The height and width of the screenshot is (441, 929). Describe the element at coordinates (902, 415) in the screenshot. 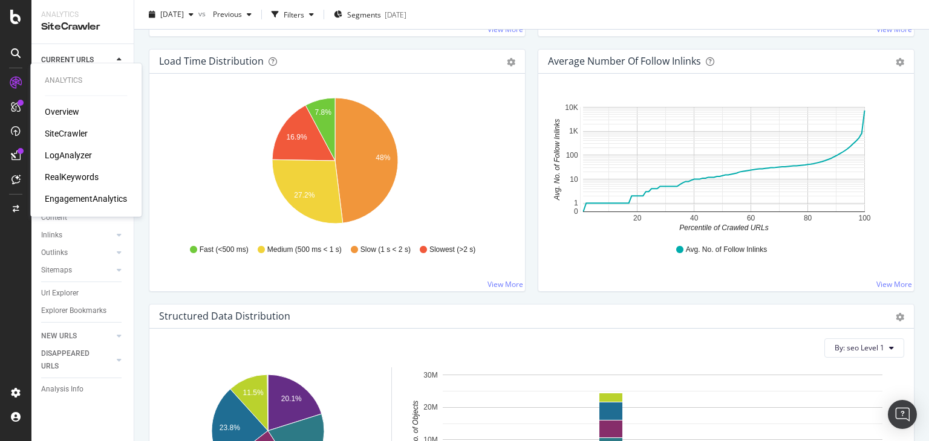

I see `div: Open Intercom Messenger` at that location.